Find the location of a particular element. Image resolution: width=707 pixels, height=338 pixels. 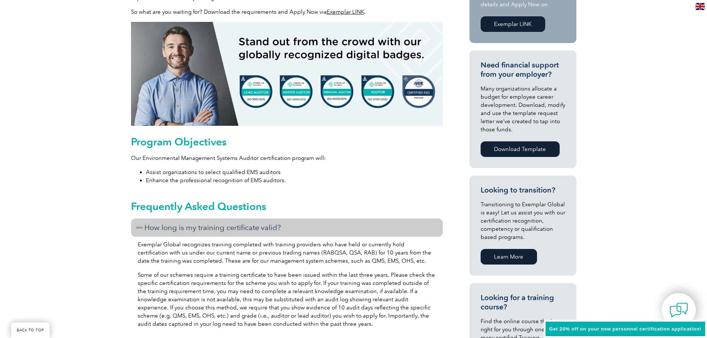

li: Assist organizations to select qualified EMS auditors is located at coordinates (294, 172).